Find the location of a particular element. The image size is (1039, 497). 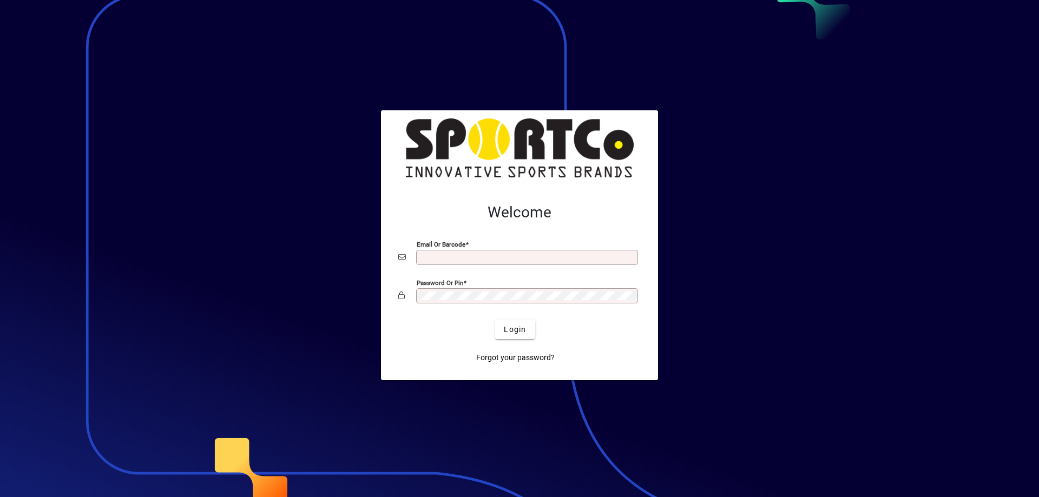

button: Login is located at coordinates (515, 330).